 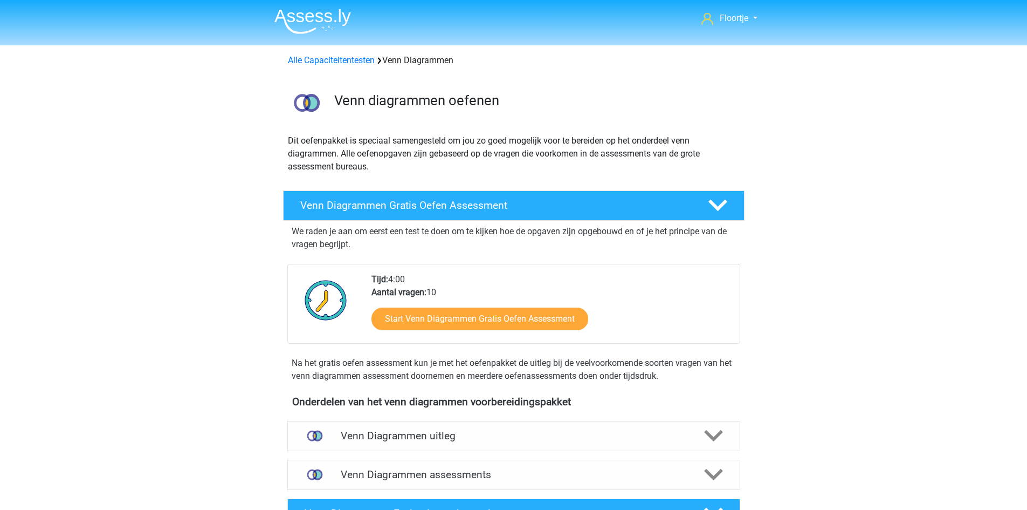 What do you see at coordinates (326, 300) in the screenshot?
I see `img: Klok` at bounding box center [326, 300].